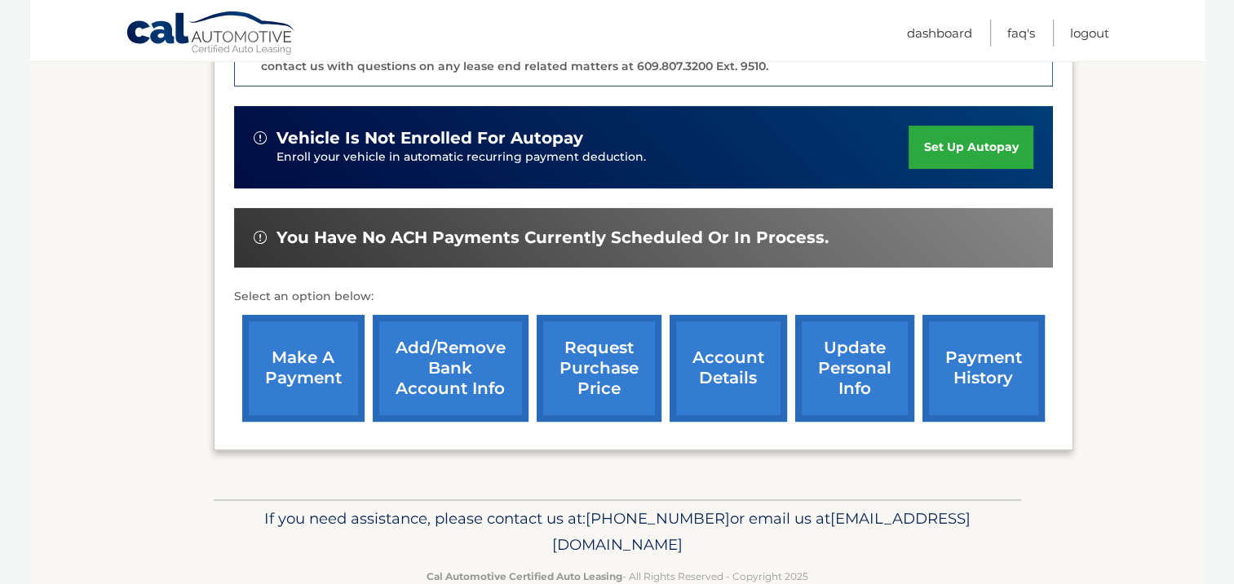 This screenshot has height=584, width=1234. Describe the element at coordinates (211, 34) in the screenshot. I see `a: Cal Automotive` at that location.